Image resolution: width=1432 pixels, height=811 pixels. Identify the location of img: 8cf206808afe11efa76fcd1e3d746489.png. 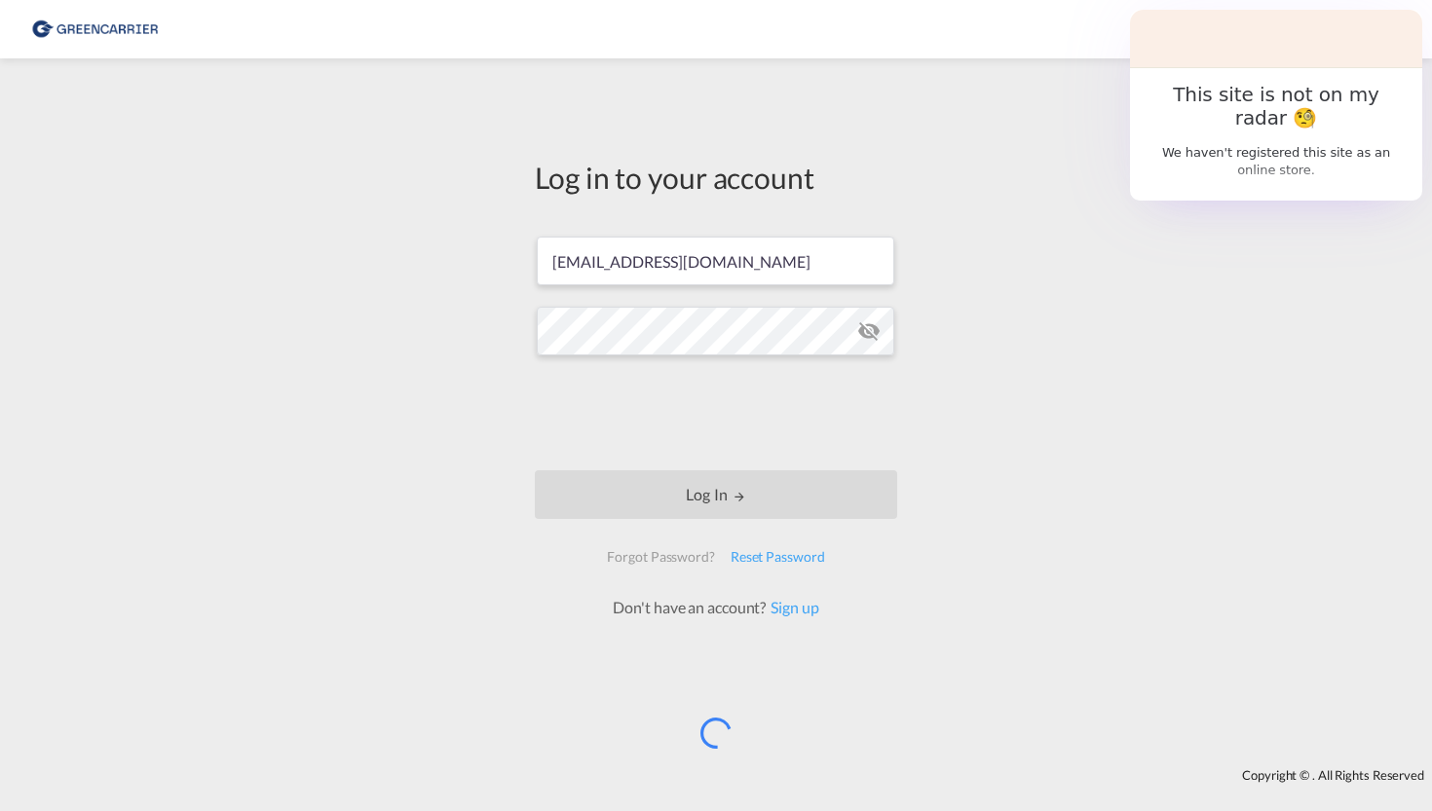
(94, 29).